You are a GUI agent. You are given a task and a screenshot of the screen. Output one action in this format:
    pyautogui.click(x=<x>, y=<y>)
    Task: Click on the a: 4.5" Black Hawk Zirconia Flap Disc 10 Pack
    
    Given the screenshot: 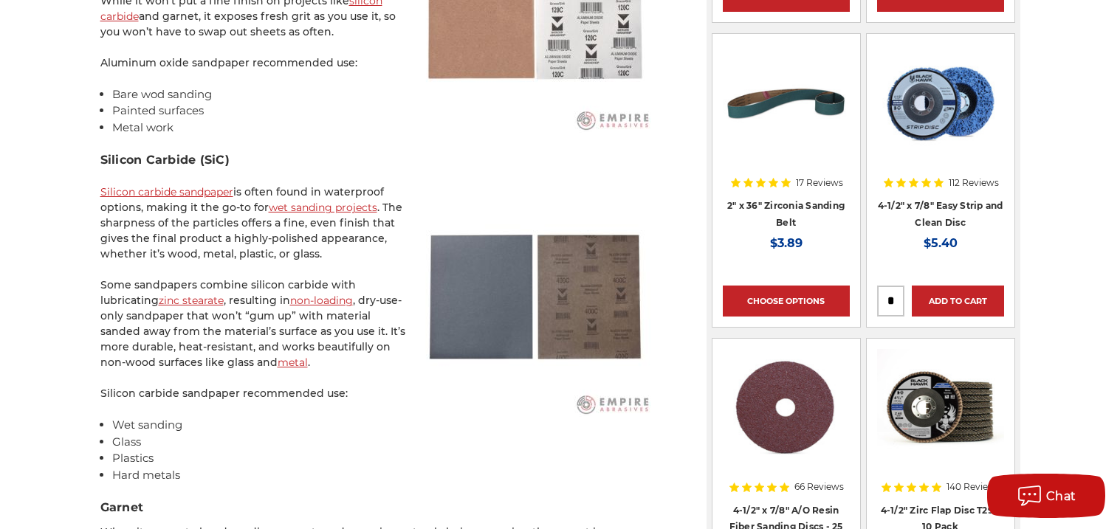 What is the action you would take?
    pyautogui.click(x=941, y=433)
    